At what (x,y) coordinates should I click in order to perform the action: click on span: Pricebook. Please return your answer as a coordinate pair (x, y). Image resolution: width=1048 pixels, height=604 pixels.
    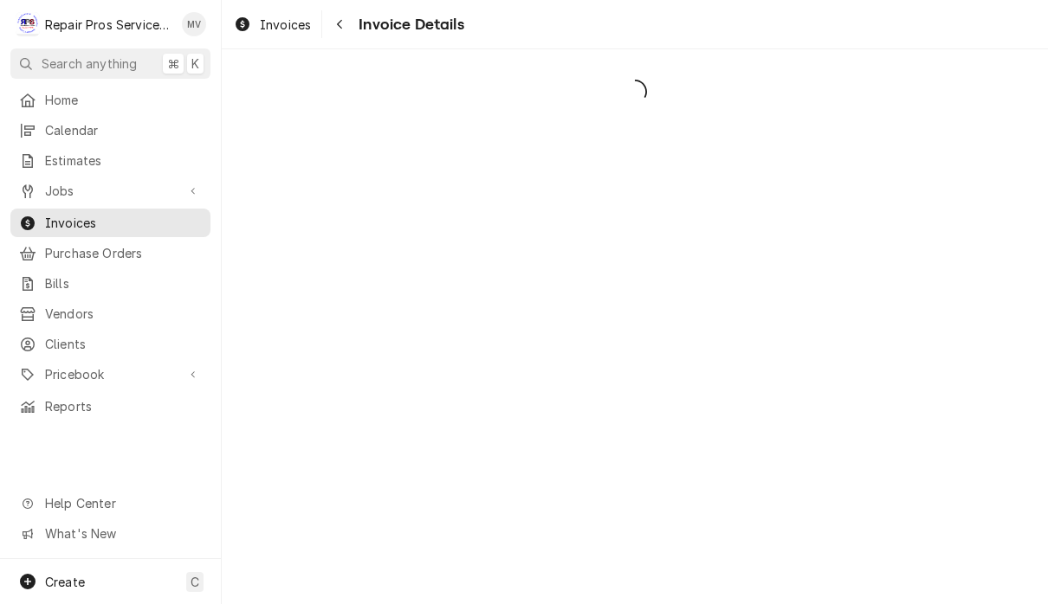
    Looking at the image, I should click on (110, 374).